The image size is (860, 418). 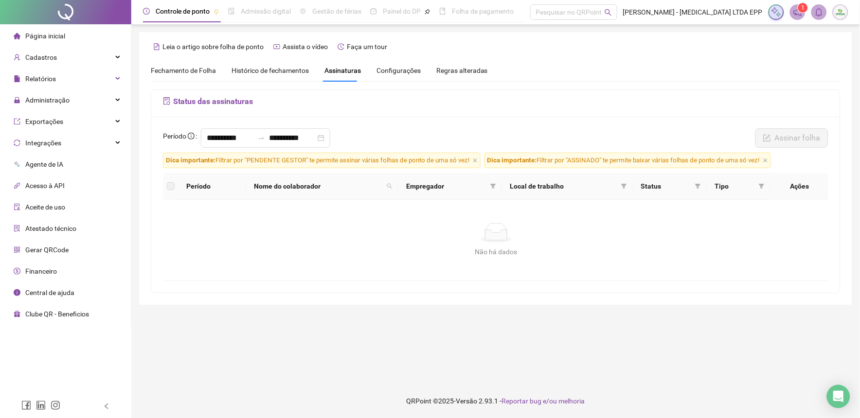 I want to click on th: Ações, so click(x=800, y=186).